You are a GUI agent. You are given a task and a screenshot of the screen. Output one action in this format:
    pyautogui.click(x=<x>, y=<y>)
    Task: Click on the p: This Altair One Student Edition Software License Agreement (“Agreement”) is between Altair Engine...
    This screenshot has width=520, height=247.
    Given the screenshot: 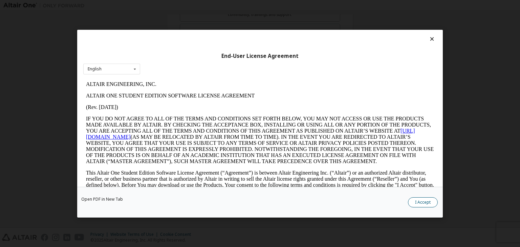 What is the action you would take?
    pyautogui.click(x=177, y=104)
    